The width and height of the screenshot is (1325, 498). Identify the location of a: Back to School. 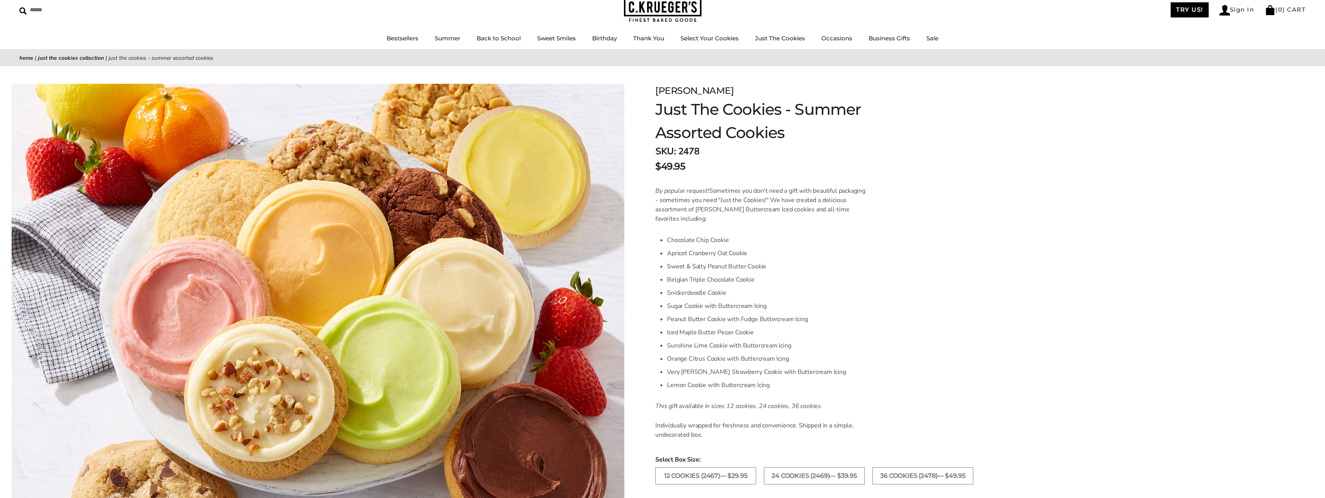
(499, 38).